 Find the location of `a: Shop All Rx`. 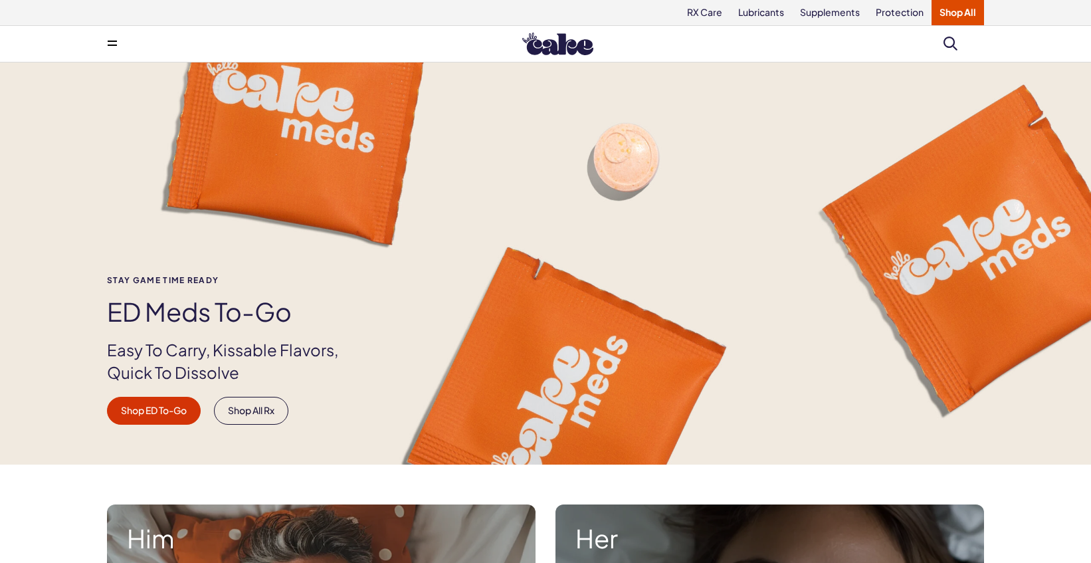

a: Shop All Rx is located at coordinates (251, 411).